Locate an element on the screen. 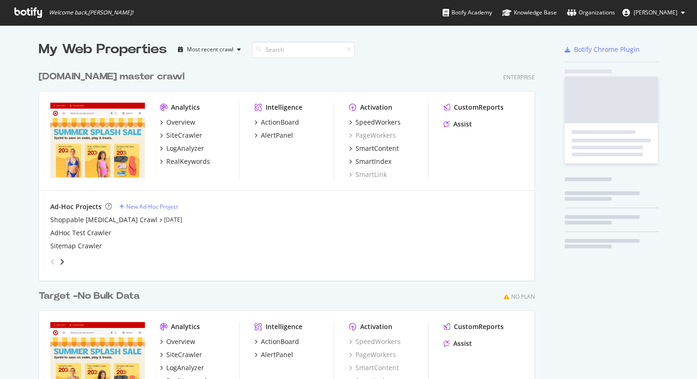  div: angle-right is located at coordinates (62, 262).